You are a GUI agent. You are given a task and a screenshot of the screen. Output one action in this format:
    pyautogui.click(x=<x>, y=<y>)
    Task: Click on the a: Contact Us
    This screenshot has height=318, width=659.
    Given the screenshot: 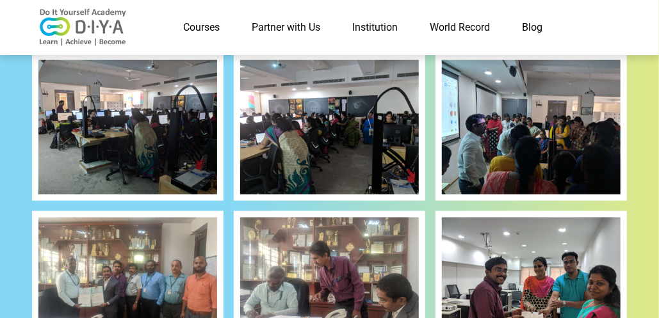 What is the action you would take?
    pyautogui.click(x=593, y=28)
    